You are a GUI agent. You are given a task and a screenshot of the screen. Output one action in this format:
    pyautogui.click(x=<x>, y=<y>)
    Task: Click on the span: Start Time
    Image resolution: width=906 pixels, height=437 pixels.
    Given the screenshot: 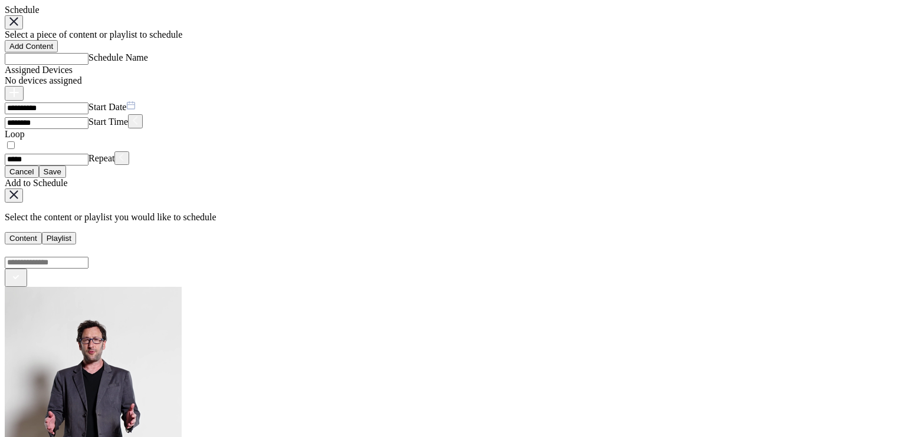 What is the action you would take?
    pyautogui.click(x=108, y=121)
    